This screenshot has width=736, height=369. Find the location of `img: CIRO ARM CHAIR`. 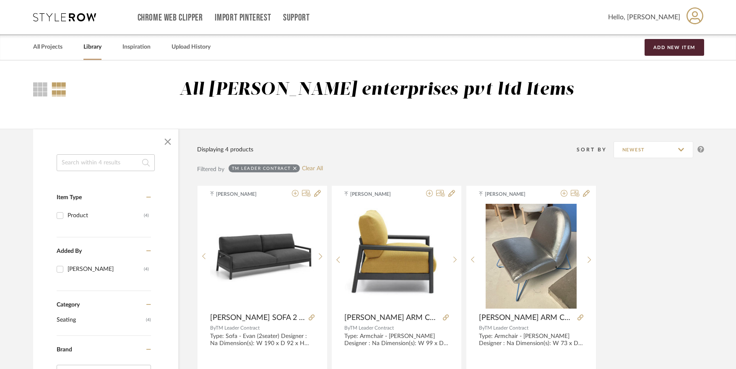

img: CIRO ARM CHAIR is located at coordinates (531, 256).